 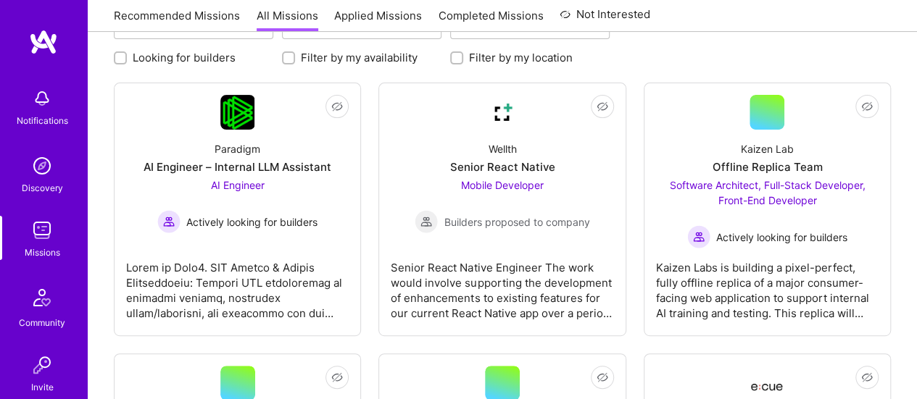 What do you see at coordinates (42, 166) in the screenshot?
I see `img: discovery` at bounding box center [42, 166].